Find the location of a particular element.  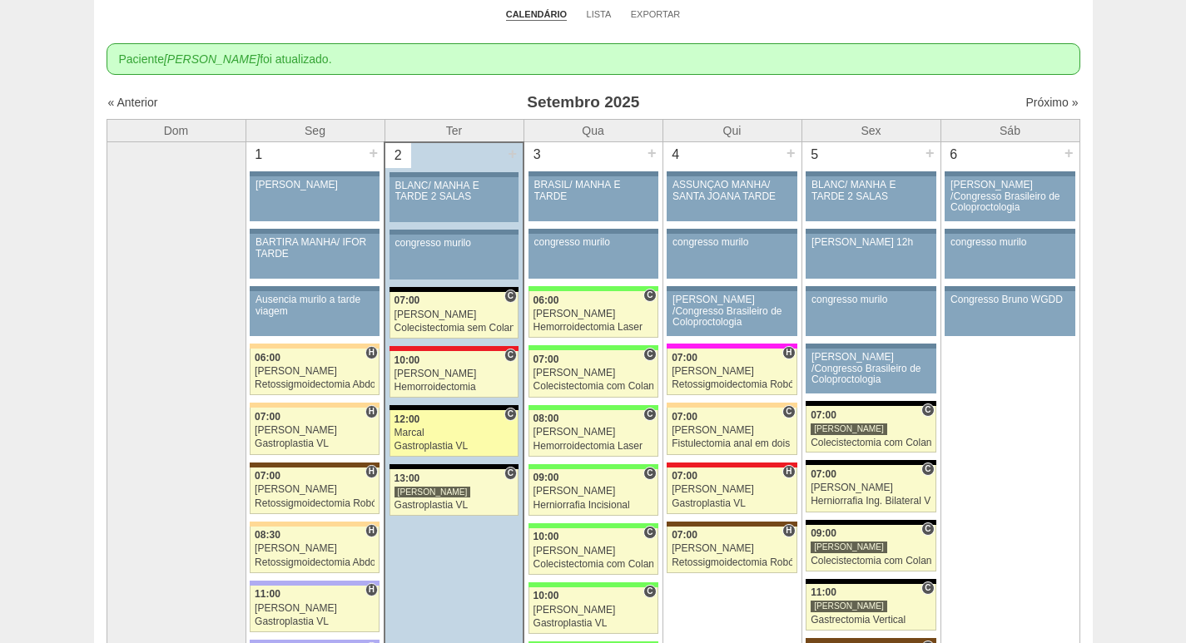

div: Hemorroidectomia Laser is located at coordinates (593, 446).